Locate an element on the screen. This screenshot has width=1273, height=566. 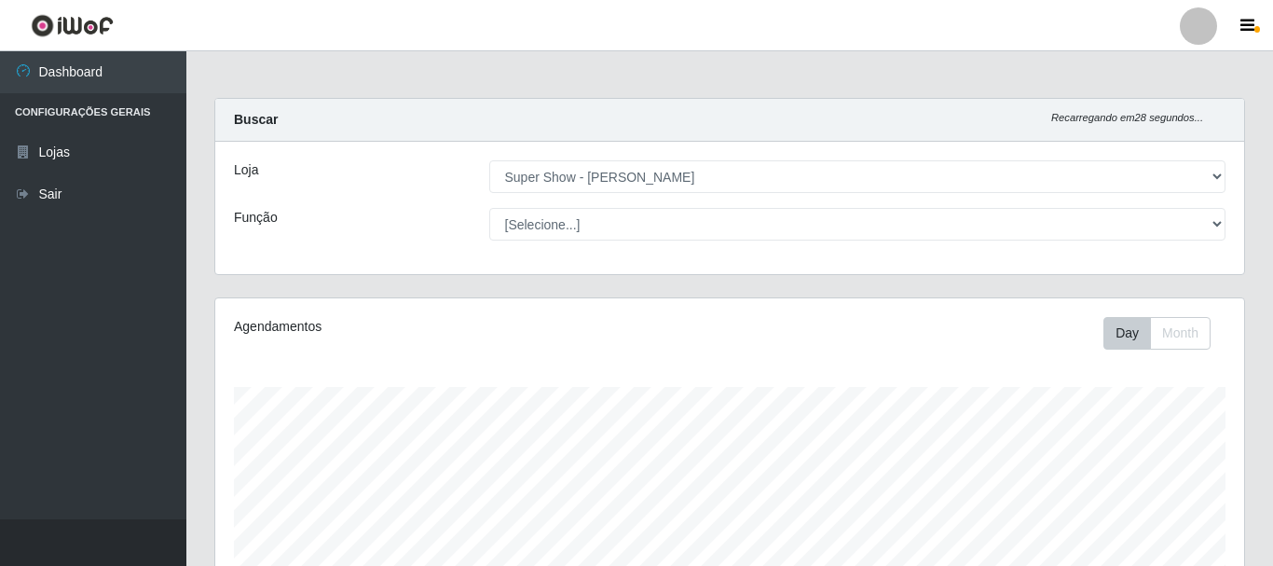
strong: Buscar is located at coordinates (255, 119).